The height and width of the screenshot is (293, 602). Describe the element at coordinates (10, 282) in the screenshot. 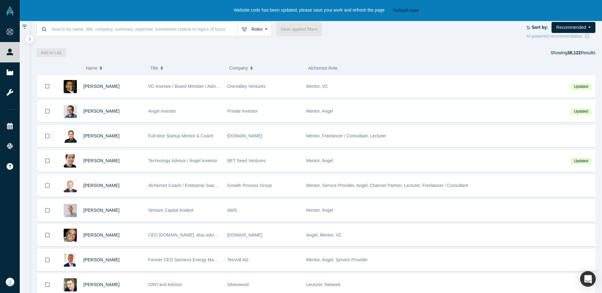

I see `img: Suhan Lee's Account` at that location.